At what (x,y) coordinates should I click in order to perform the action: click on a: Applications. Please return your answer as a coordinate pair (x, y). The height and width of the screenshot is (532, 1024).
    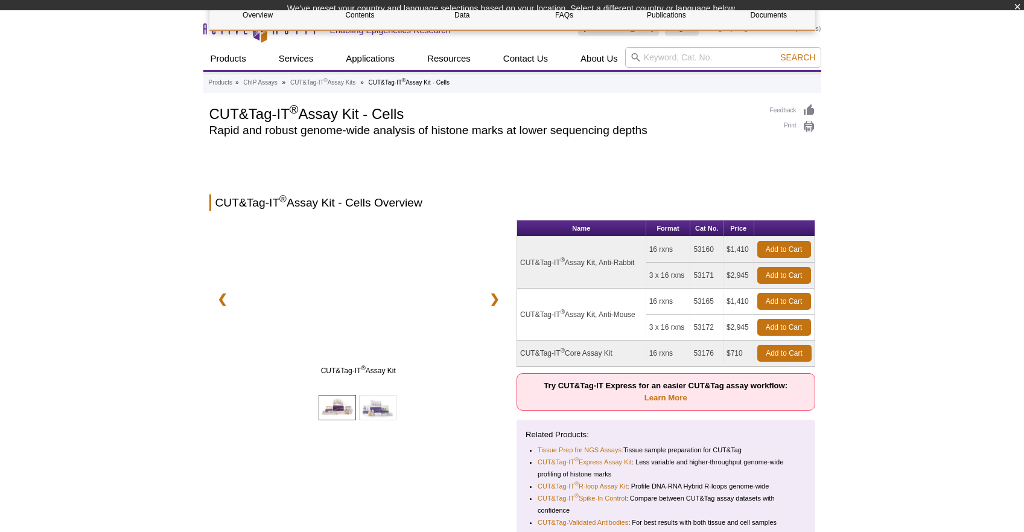
    Looking at the image, I should click on (370, 59).